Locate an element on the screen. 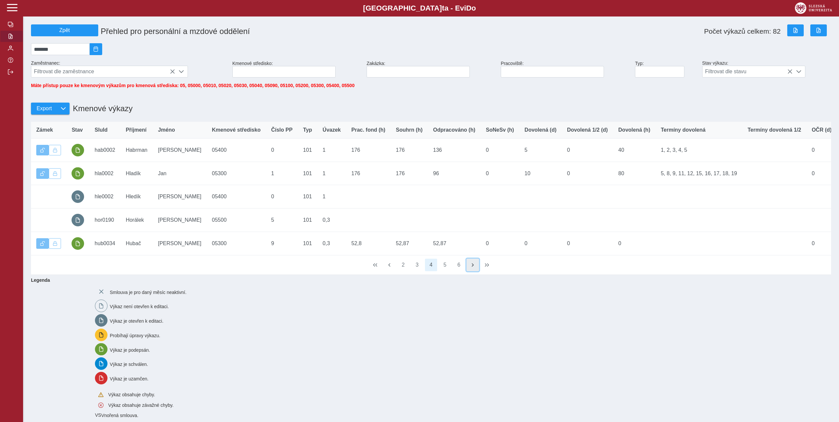 The width and height of the screenshot is (839, 422). span: Zpět is located at coordinates (65, 30).